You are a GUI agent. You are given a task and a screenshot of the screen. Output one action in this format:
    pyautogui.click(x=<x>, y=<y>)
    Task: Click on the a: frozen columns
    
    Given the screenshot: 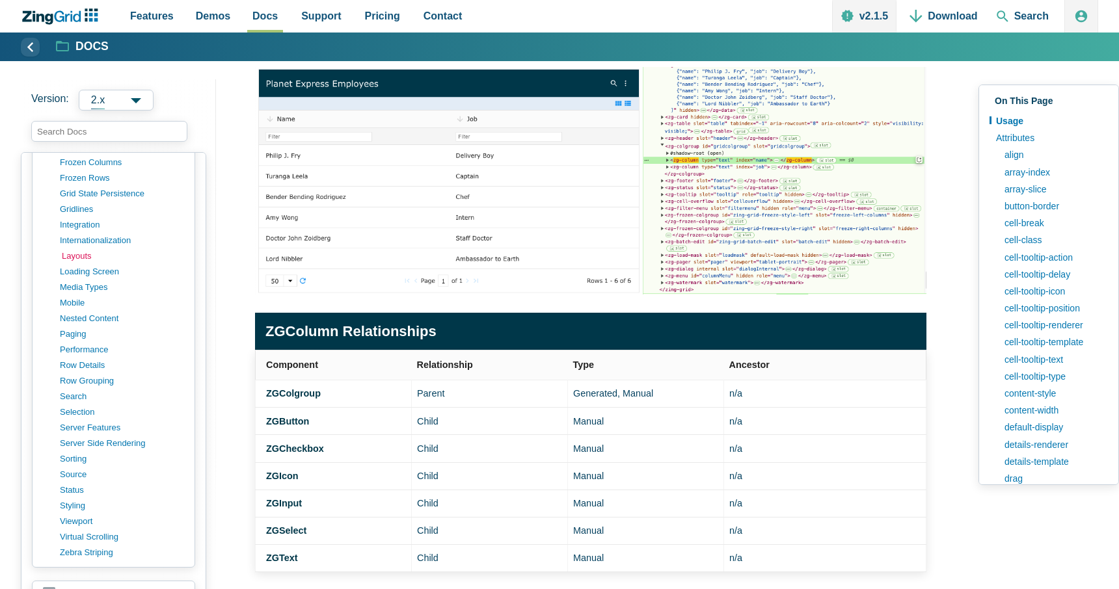 What is the action you would take?
    pyautogui.click(x=122, y=163)
    